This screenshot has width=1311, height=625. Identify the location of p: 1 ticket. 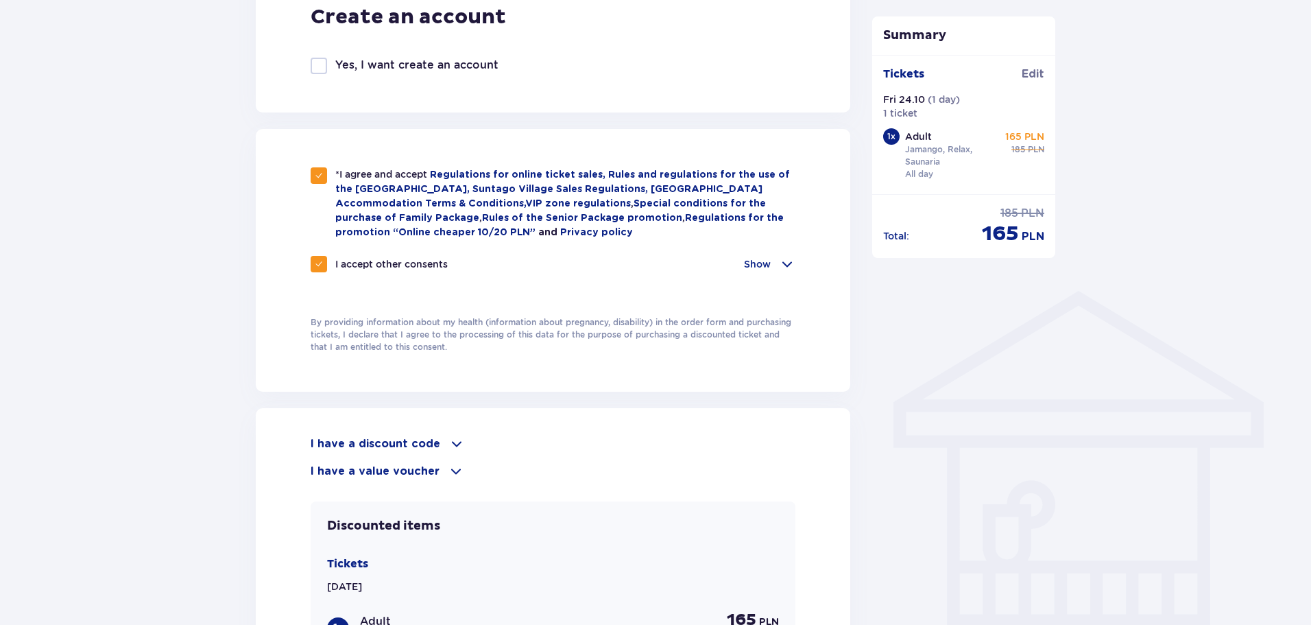
(901, 113).